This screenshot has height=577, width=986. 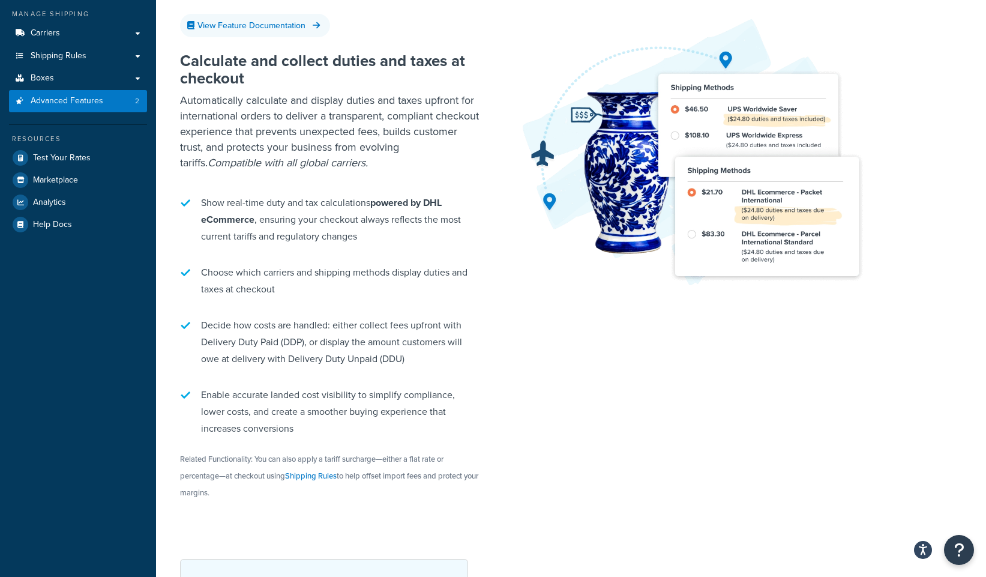 I want to click on li: Advanced Features, so click(x=78, y=101).